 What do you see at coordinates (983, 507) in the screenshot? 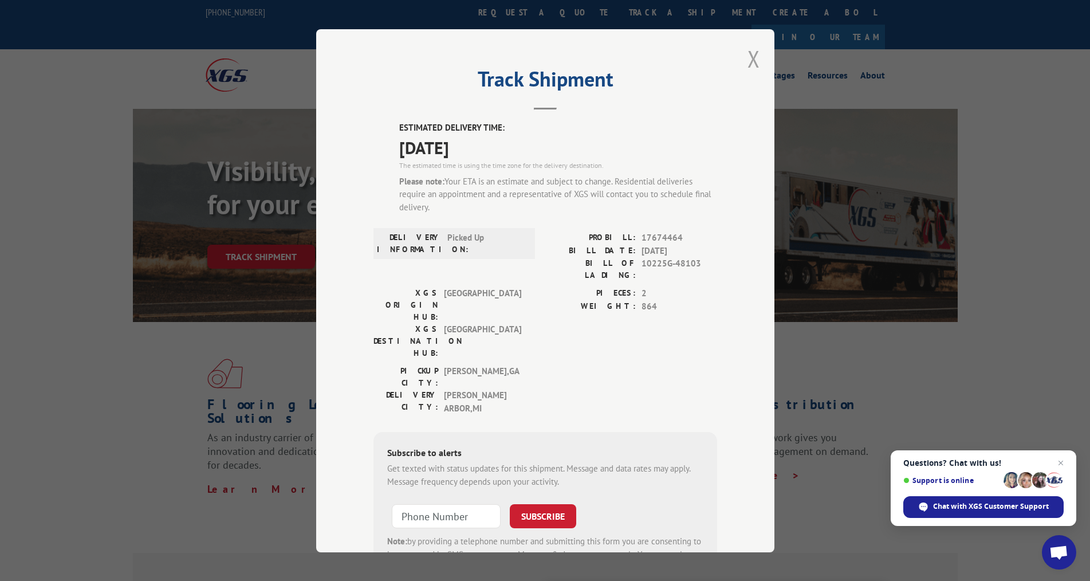
I see `div: Chat with XGS Customer Support` at bounding box center [983, 507].